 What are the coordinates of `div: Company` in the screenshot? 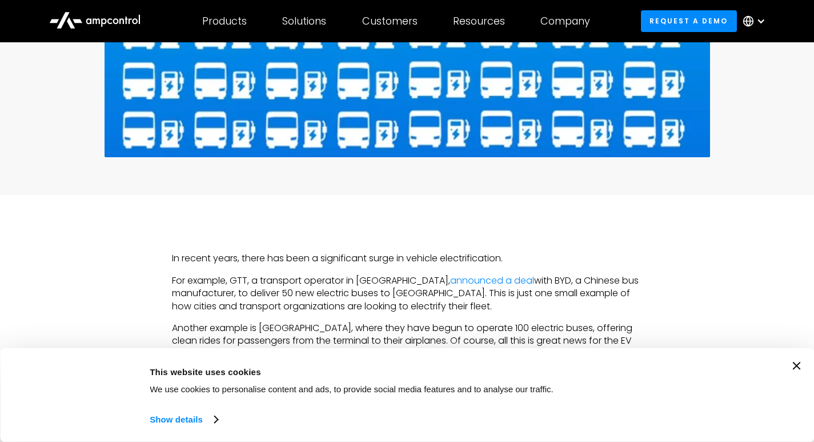 It's located at (565, 21).